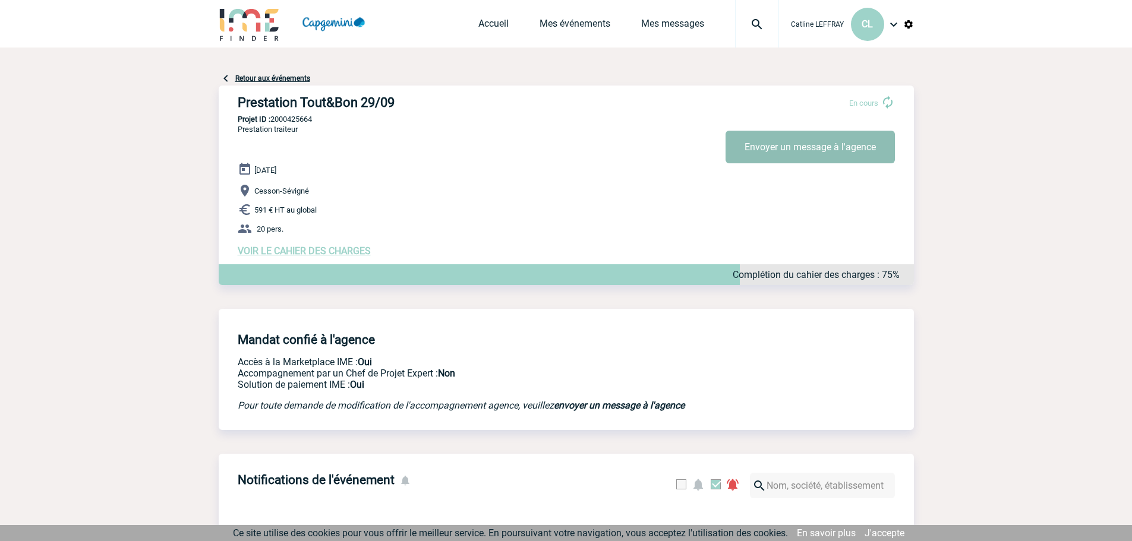  What do you see at coordinates (304, 251) in the screenshot?
I see `span: VOIR LE CAHIER DES CHARGES` at bounding box center [304, 251].